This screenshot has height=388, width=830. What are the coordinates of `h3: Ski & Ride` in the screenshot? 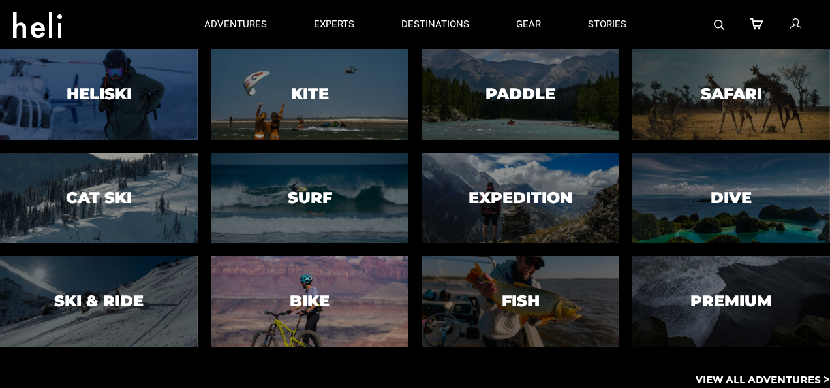 It's located at (99, 302).